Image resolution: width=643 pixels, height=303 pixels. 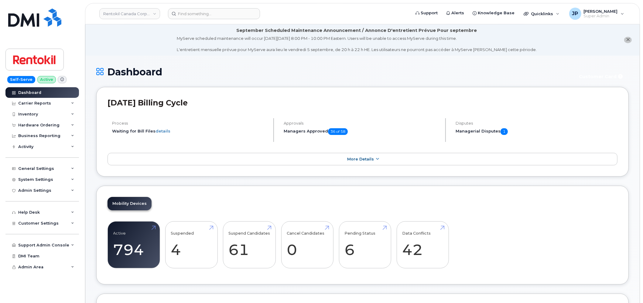 What do you see at coordinates (602, 77) in the screenshot?
I see `button: Customer Card` at bounding box center [602, 77].